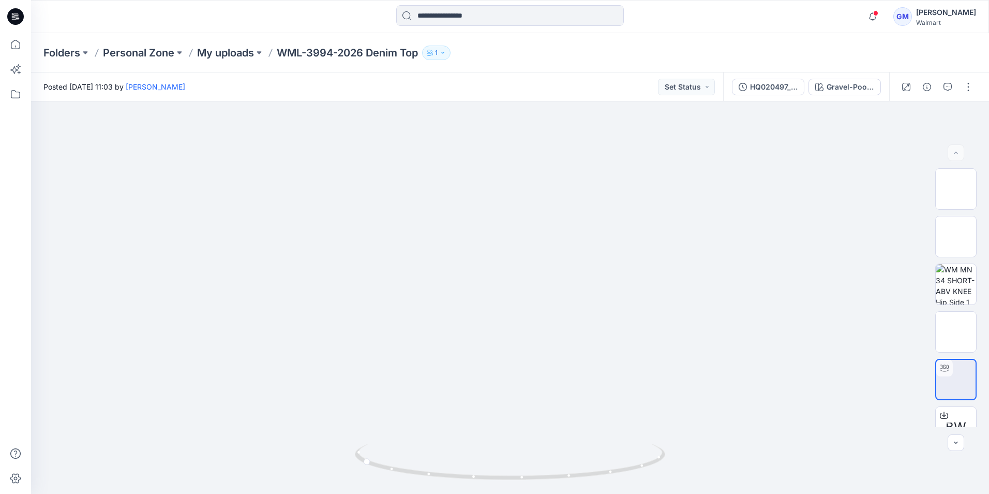 This screenshot has height=494, width=989. Describe the element at coordinates (927, 87) in the screenshot. I see `button: Details` at that location.